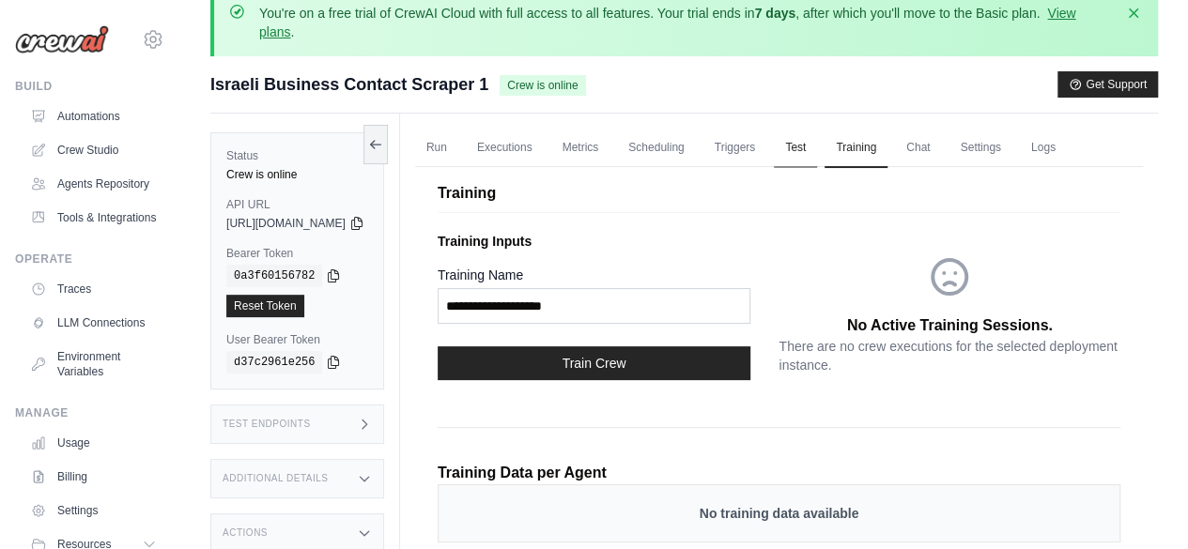  I want to click on a: Usage, so click(93, 443).